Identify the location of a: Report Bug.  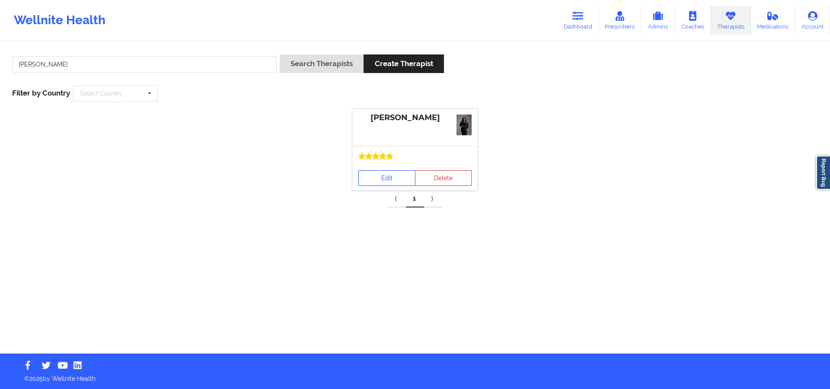
(823, 173).